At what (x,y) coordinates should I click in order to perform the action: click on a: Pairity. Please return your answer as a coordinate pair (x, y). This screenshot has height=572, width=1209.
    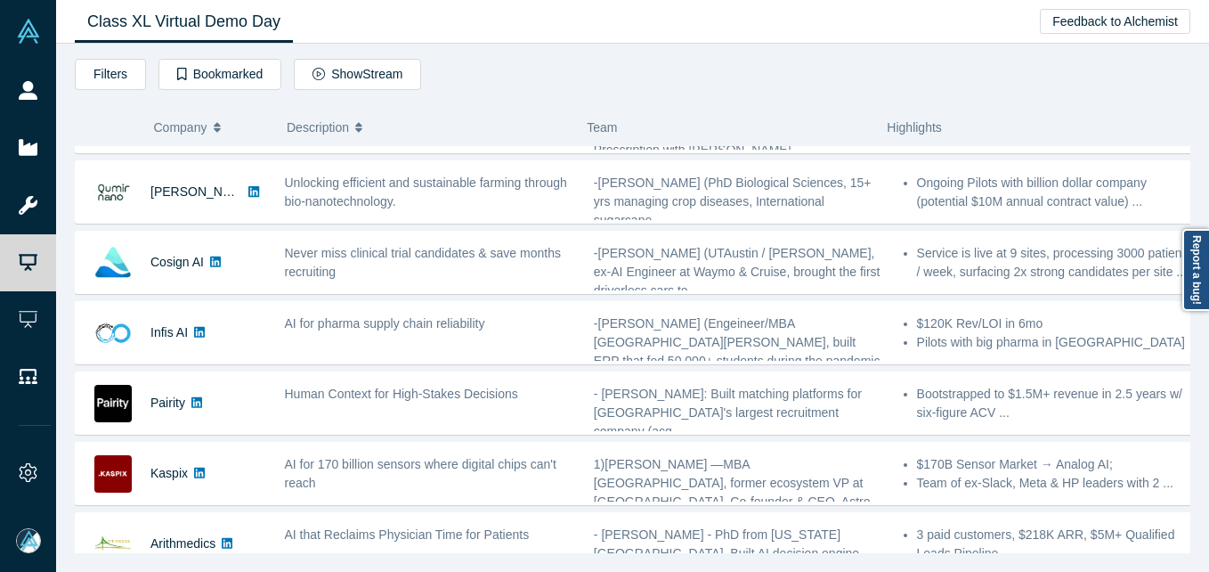
    Looking at the image, I should click on (167, 402).